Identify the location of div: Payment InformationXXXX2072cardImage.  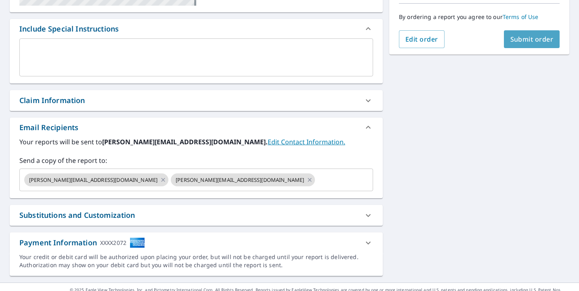
(196, 242).